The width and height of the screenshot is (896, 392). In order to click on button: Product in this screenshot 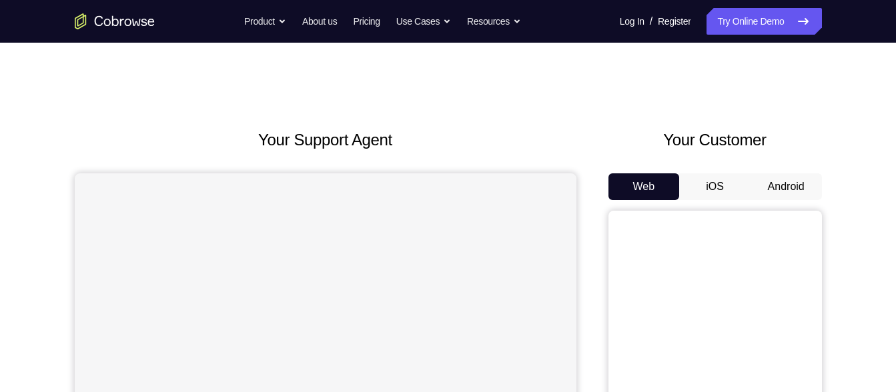, I will do `click(265, 21)`.